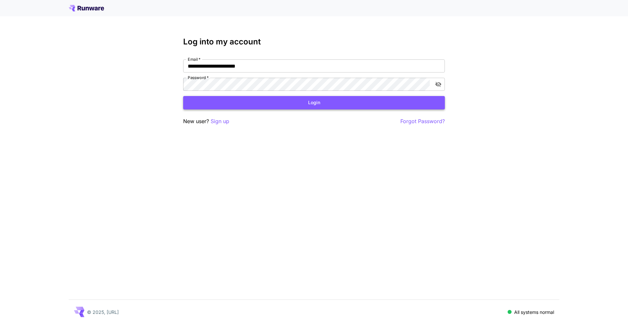 The height and width of the screenshot is (324, 628). I want to click on label: Password, so click(198, 77).